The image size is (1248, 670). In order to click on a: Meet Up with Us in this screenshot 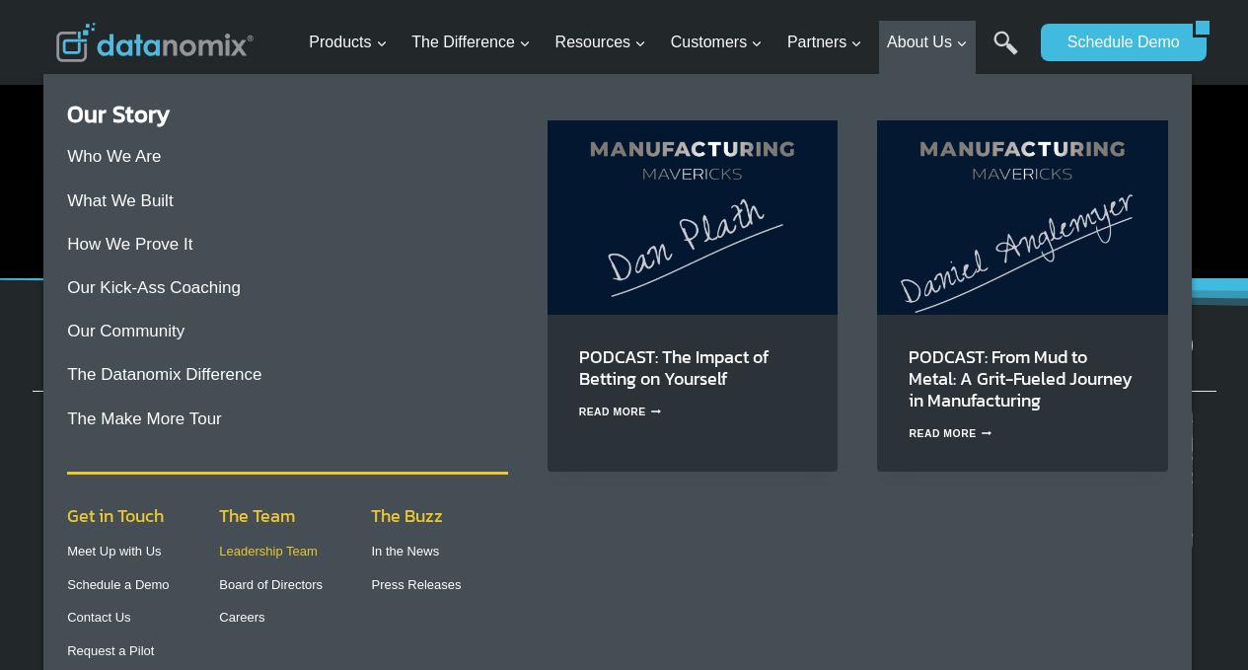, I will do `click(113, 550)`.